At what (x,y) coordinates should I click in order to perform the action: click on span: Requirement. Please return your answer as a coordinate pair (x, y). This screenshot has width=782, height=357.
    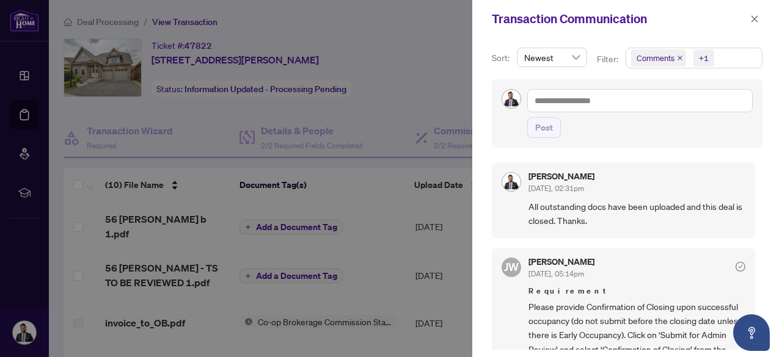
    Looking at the image, I should click on (637, 291).